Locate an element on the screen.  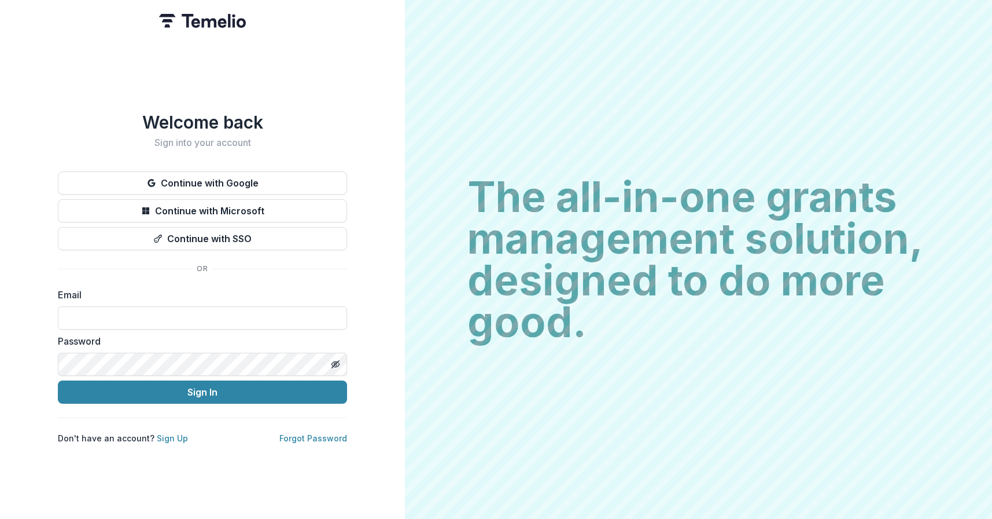
label: Email is located at coordinates (199, 295).